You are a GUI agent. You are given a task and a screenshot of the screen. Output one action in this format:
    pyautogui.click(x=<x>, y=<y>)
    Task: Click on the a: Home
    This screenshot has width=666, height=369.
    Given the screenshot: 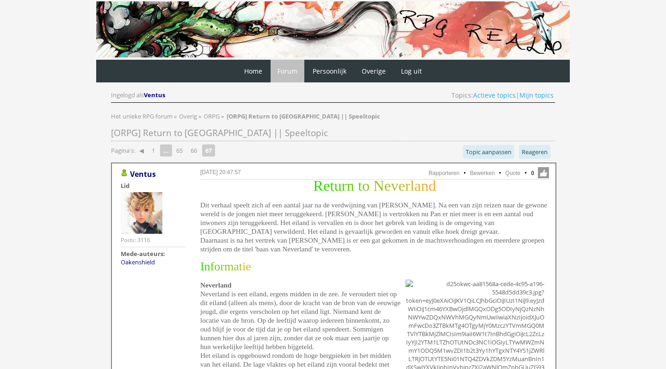 What is the action you would take?
    pyautogui.click(x=253, y=71)
    